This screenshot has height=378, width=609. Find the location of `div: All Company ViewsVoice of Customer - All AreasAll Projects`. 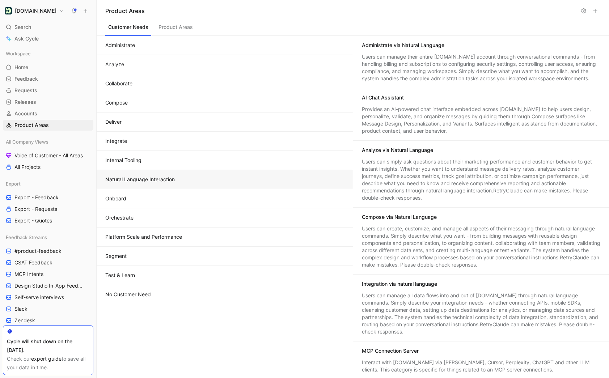

div: All Company ViewsVoice of Customer - All AreasAll Projects is located at coordinates (48, 155).